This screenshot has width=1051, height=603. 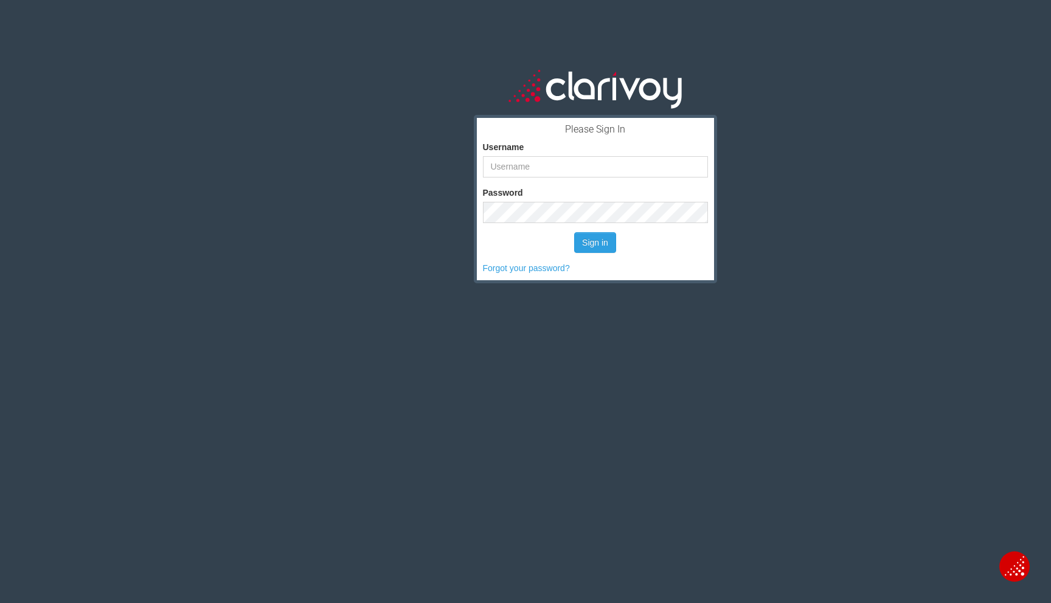 What do you see at coordinates (596, 130) in the screenshot?
I see `h3: Please Sign In` at bounding box center [596, 130].